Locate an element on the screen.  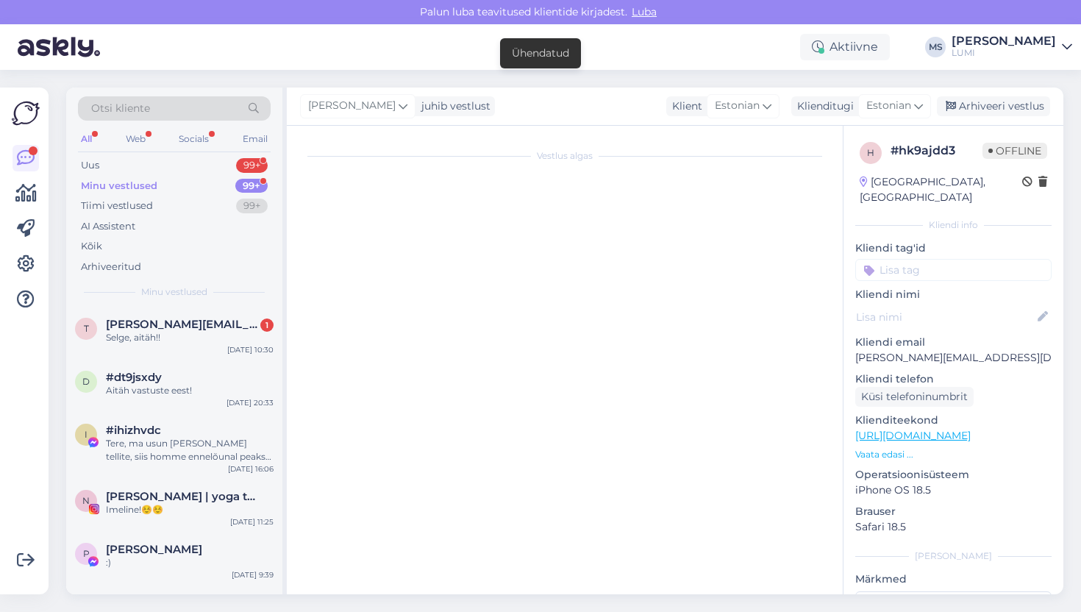
span: n is located at coordinates (86, 500).